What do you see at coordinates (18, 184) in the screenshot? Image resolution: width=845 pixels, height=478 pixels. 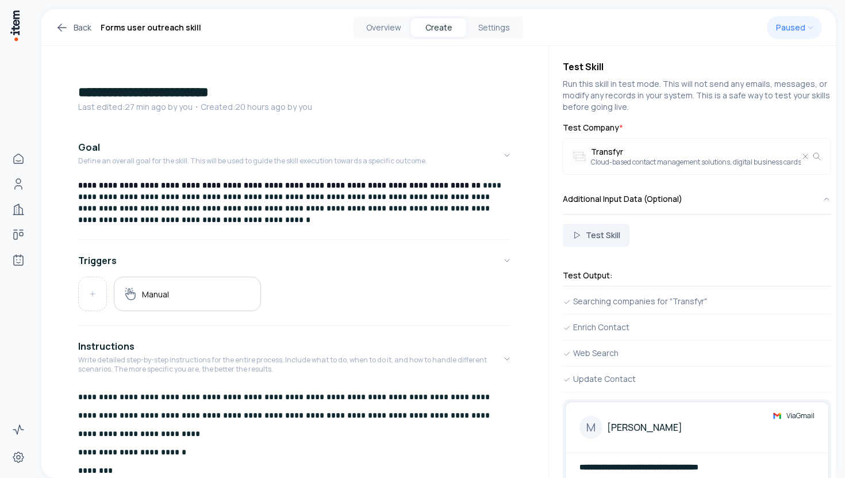 I see `a: People` at bounding box center [18, 184].